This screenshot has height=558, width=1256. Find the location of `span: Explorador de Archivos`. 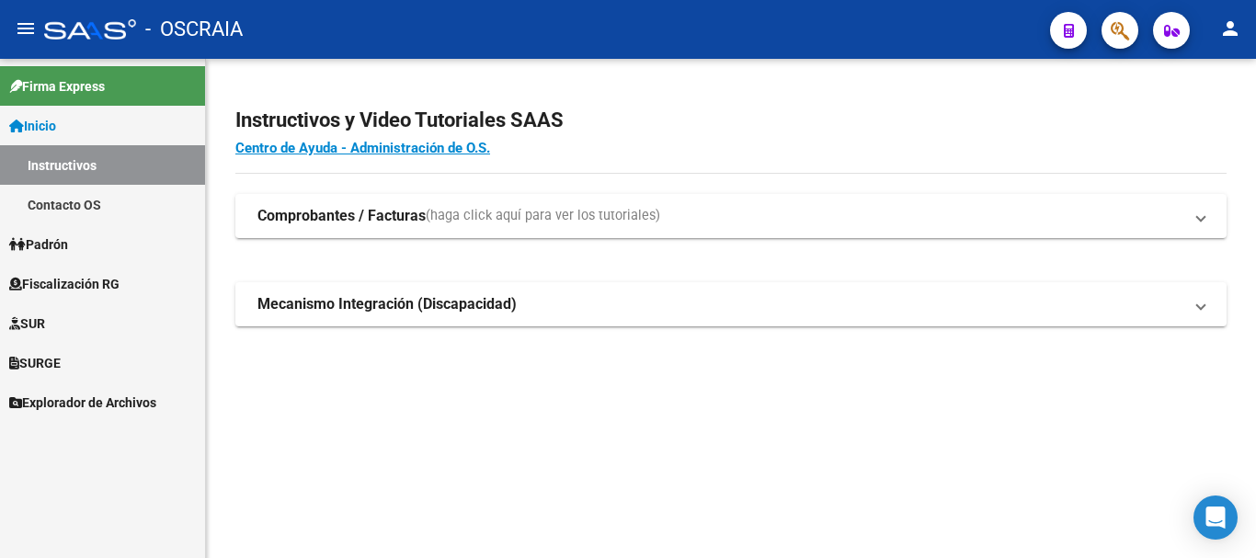

span: Explorador de Archivos is located at coordinates (83, 403).